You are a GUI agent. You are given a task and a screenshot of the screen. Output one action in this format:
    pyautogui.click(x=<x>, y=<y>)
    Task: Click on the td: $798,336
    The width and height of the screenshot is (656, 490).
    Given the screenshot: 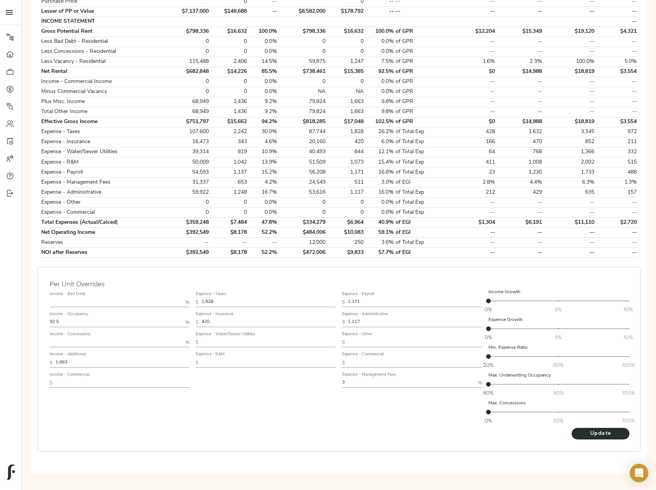 What is the action you would take?
    pyautogui.click(x=302, y=32)
    